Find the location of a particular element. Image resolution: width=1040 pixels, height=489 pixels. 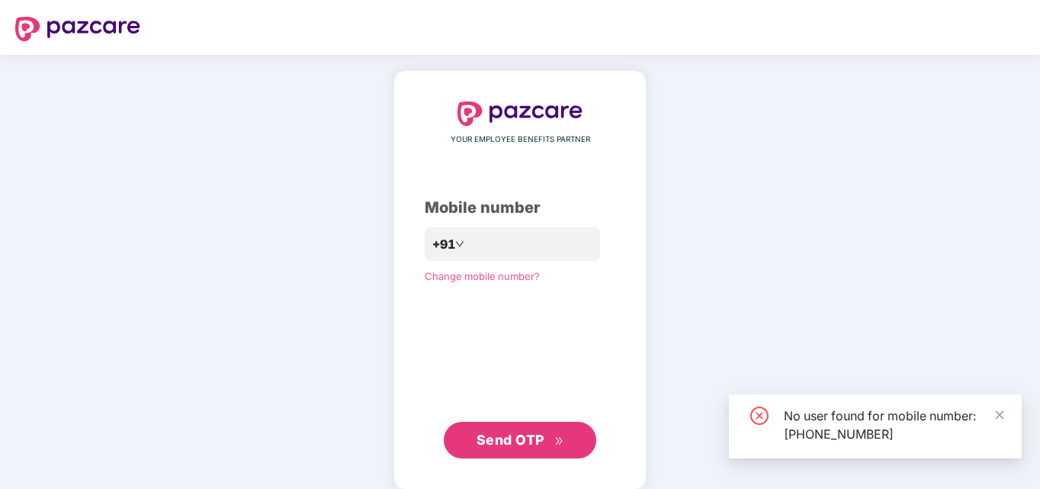

span: down is located at coordinates (460, 244).